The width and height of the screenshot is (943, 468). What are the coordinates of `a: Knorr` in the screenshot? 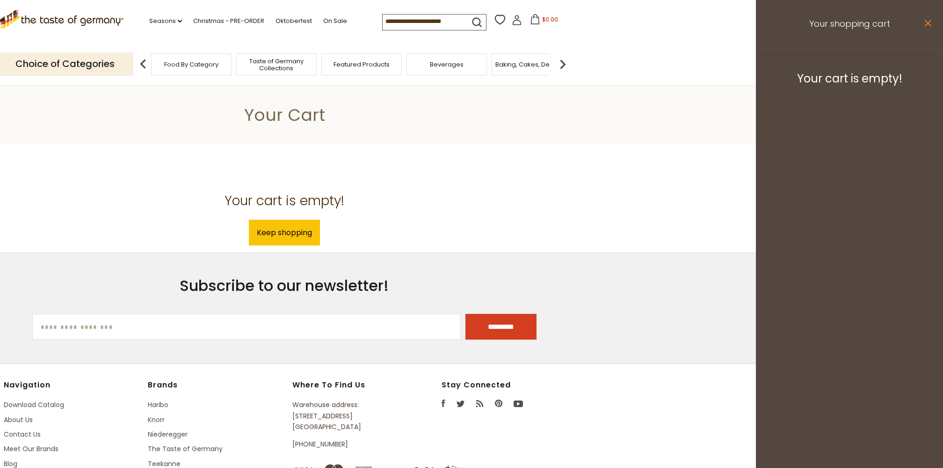 It's located at (156, 419).